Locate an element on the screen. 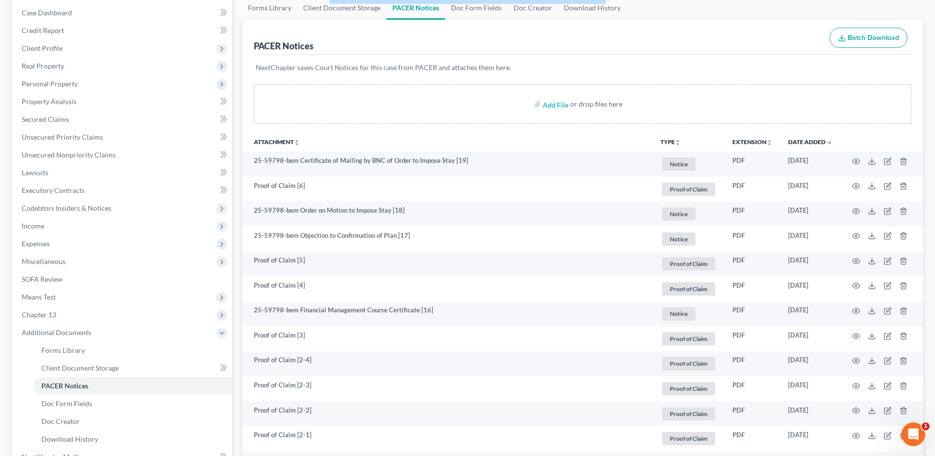 Image resolution: width=935 pixels, height=456 pixels. td: Proof of Claim [4] is located at coordinates (447, 288).